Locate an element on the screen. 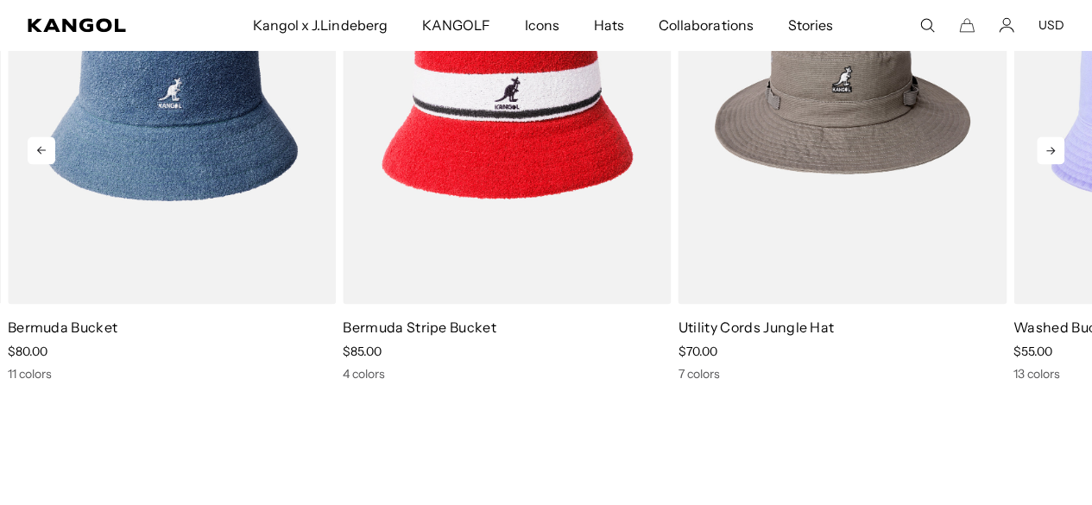 The width and height of the screenshot is (1092, 505). button: Cart is located at coordinates (967, 25).